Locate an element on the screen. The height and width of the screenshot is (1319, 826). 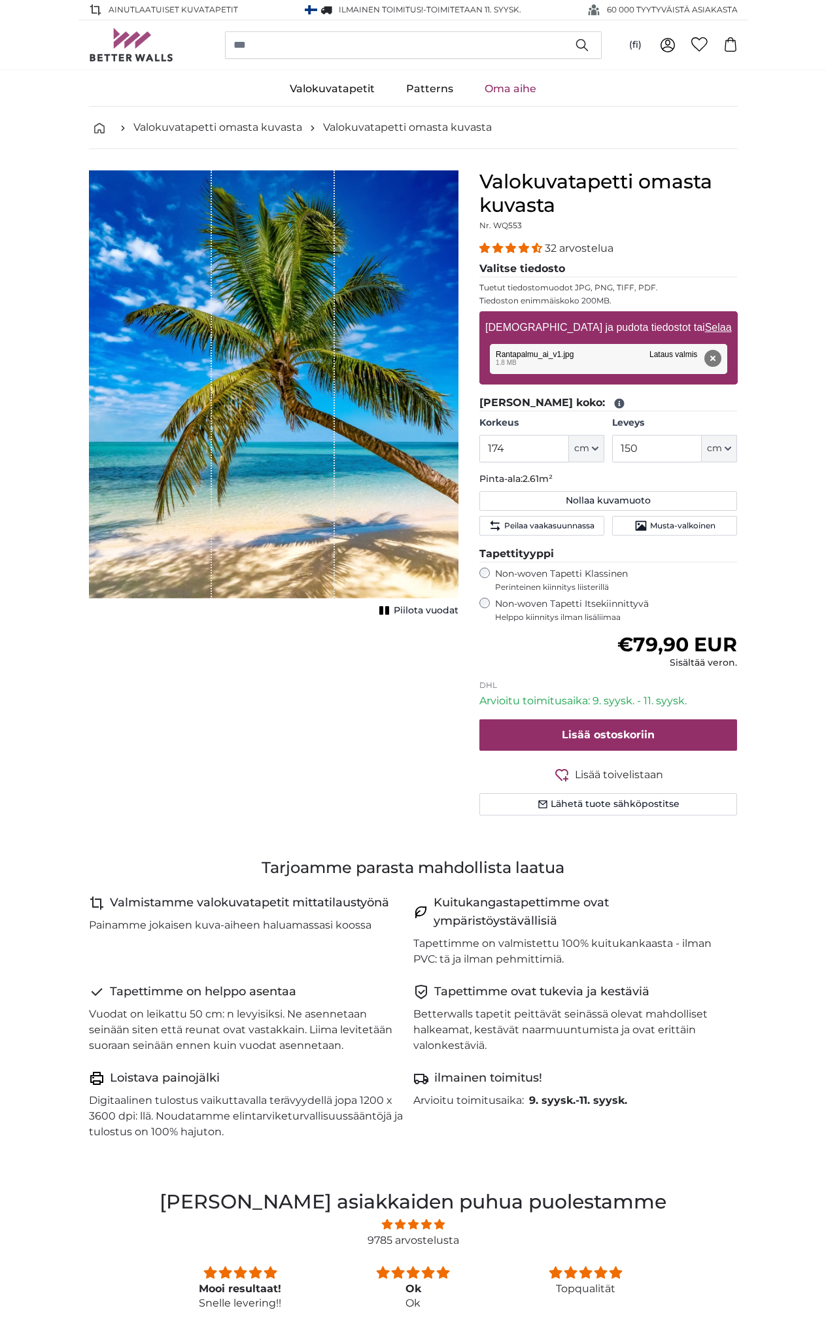
nav: breadcrumbs is located at coordinates (413, 128).